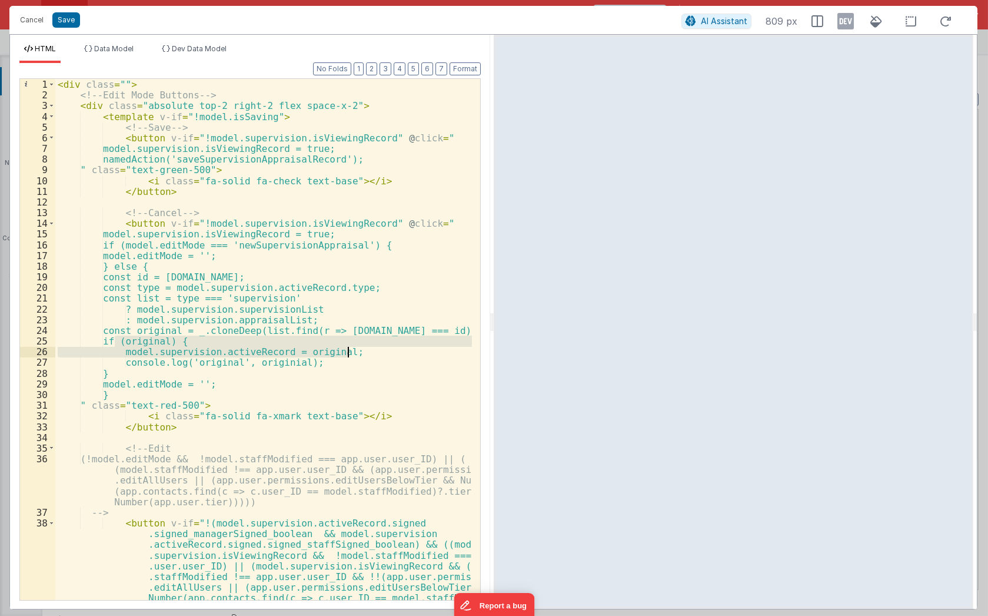 The width and height of the screenshot is (988, 616). Describe the element at coordinates (38, 245) in the screenshot. I see `div: 16` at that location.